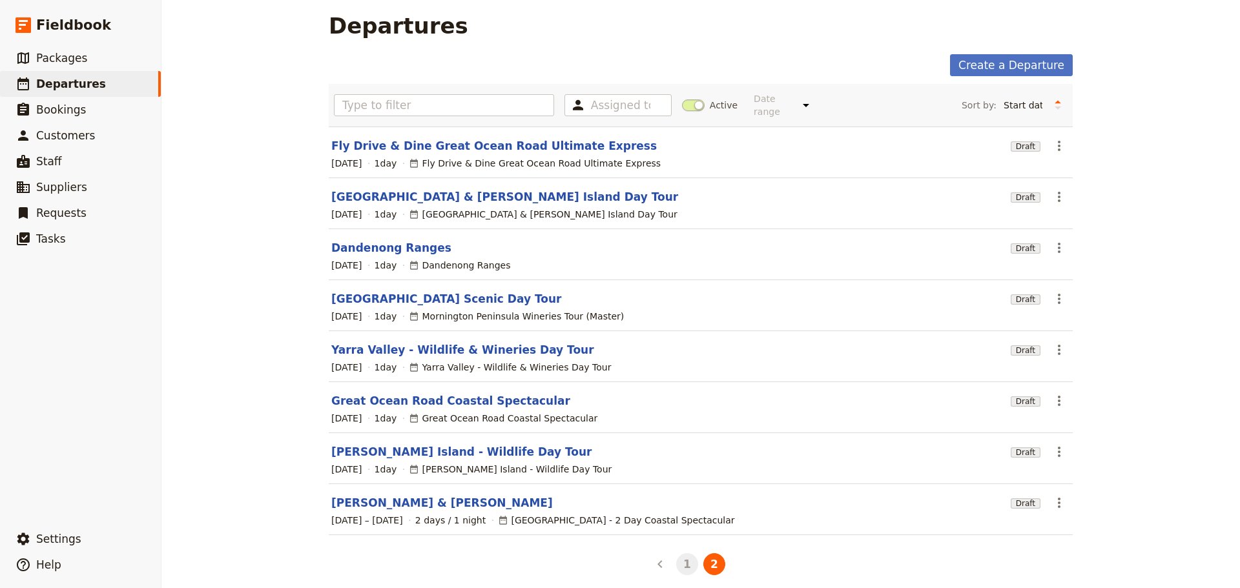  I want to click on span: Requests, so click(61, 213).